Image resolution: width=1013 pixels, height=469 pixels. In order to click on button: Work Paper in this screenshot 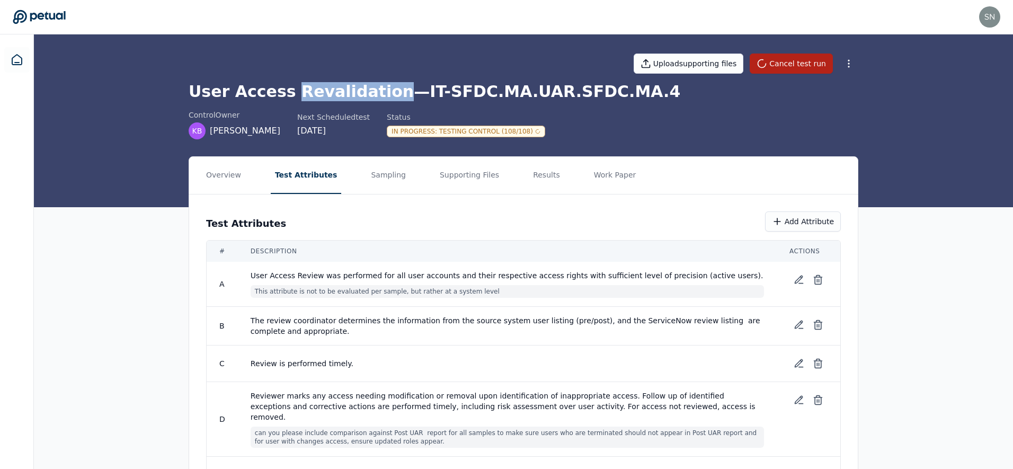, I will do `click(615, 175)`.